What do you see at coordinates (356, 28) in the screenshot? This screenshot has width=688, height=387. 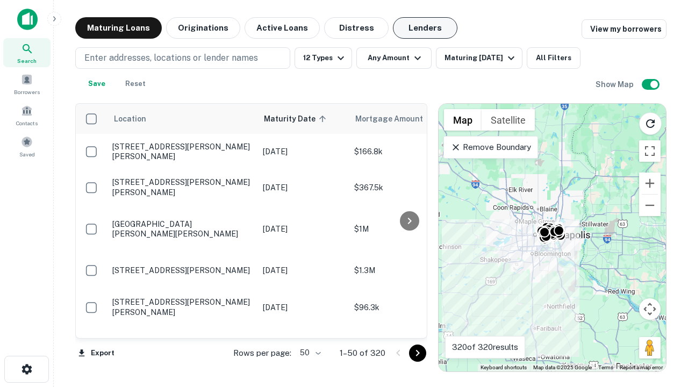 I see `button: Distress` at bounding box center [356, 28].